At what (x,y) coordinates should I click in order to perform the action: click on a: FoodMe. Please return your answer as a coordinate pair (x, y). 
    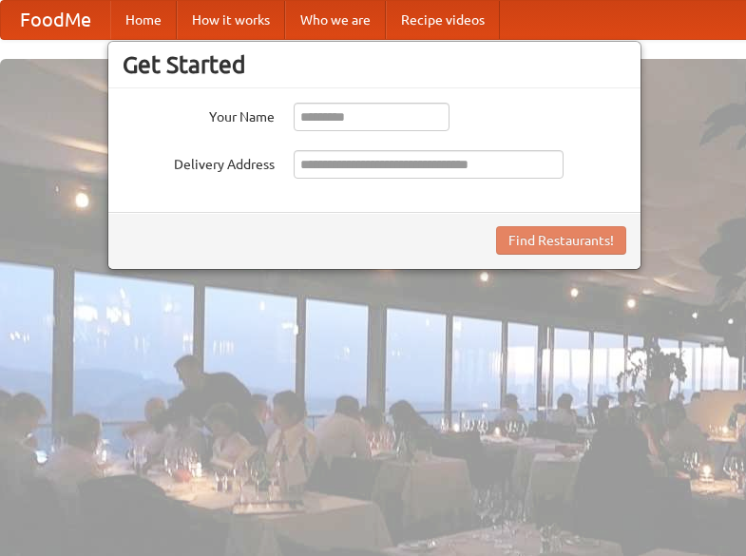
    Looking at the image, I should click on (55, 20).